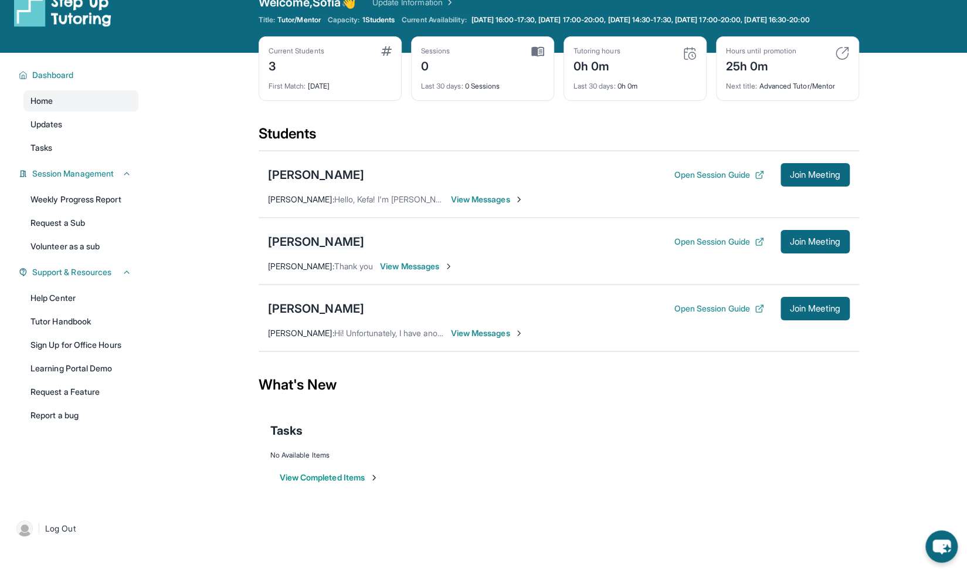 This screenshot has width=967, height=572. I want to click on a: Help Center, so click(81, 298).